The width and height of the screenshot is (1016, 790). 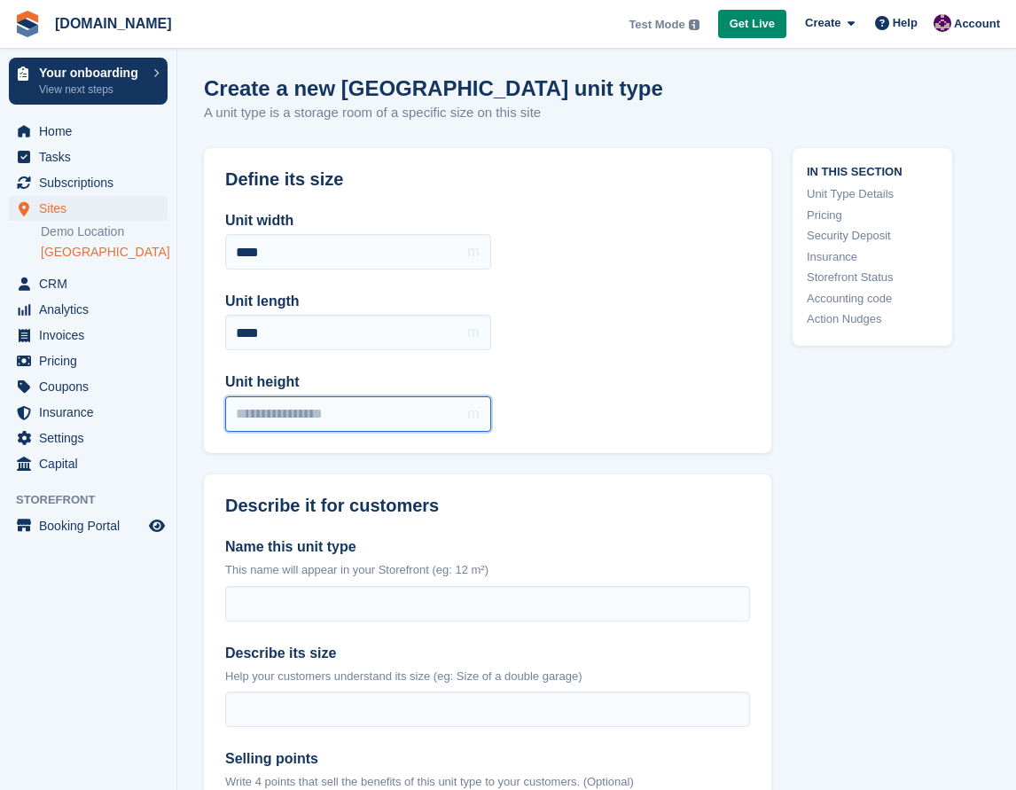 What do you see at coordinates (92, 464) in the screenshot?
I see `span: Capital` at bounding box center [92, 464].